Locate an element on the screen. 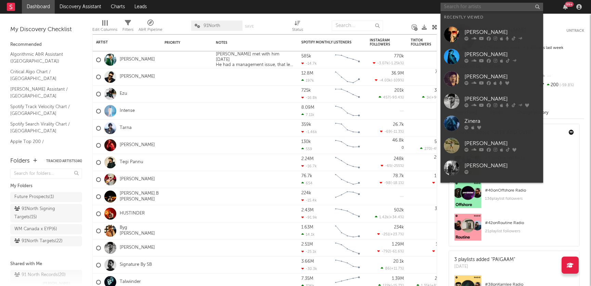 The height and width of the screenshot is (286, 591). div: 2.24M is located at coordinates (307, 159).